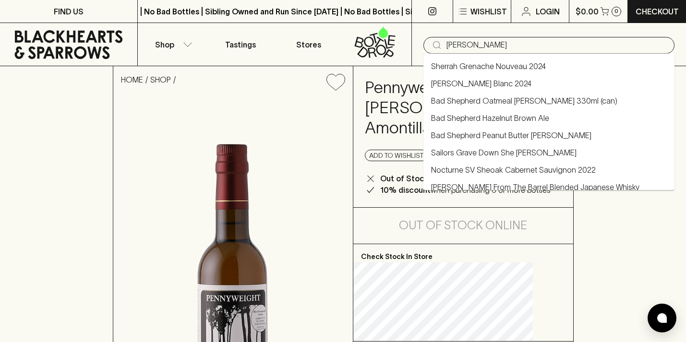 The width and height of the screenshot is (686, 342). What do you see at coordinates (513, 170) in the screenshot?
I see `a: Nocturne SV Sheoak Cabernet Sauvignon 2022` at bounding box center [513, 170].